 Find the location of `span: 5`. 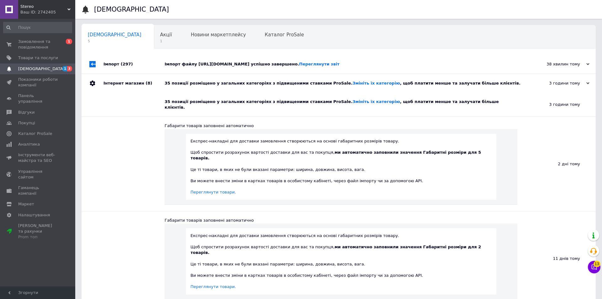

span: 5 is located at coordinates (114, 41).